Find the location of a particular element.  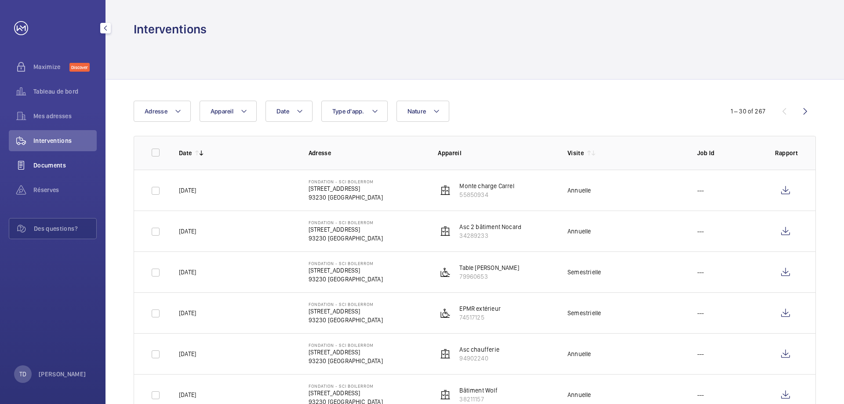

span: Tableau de bord is located at coordinates (65, 91).